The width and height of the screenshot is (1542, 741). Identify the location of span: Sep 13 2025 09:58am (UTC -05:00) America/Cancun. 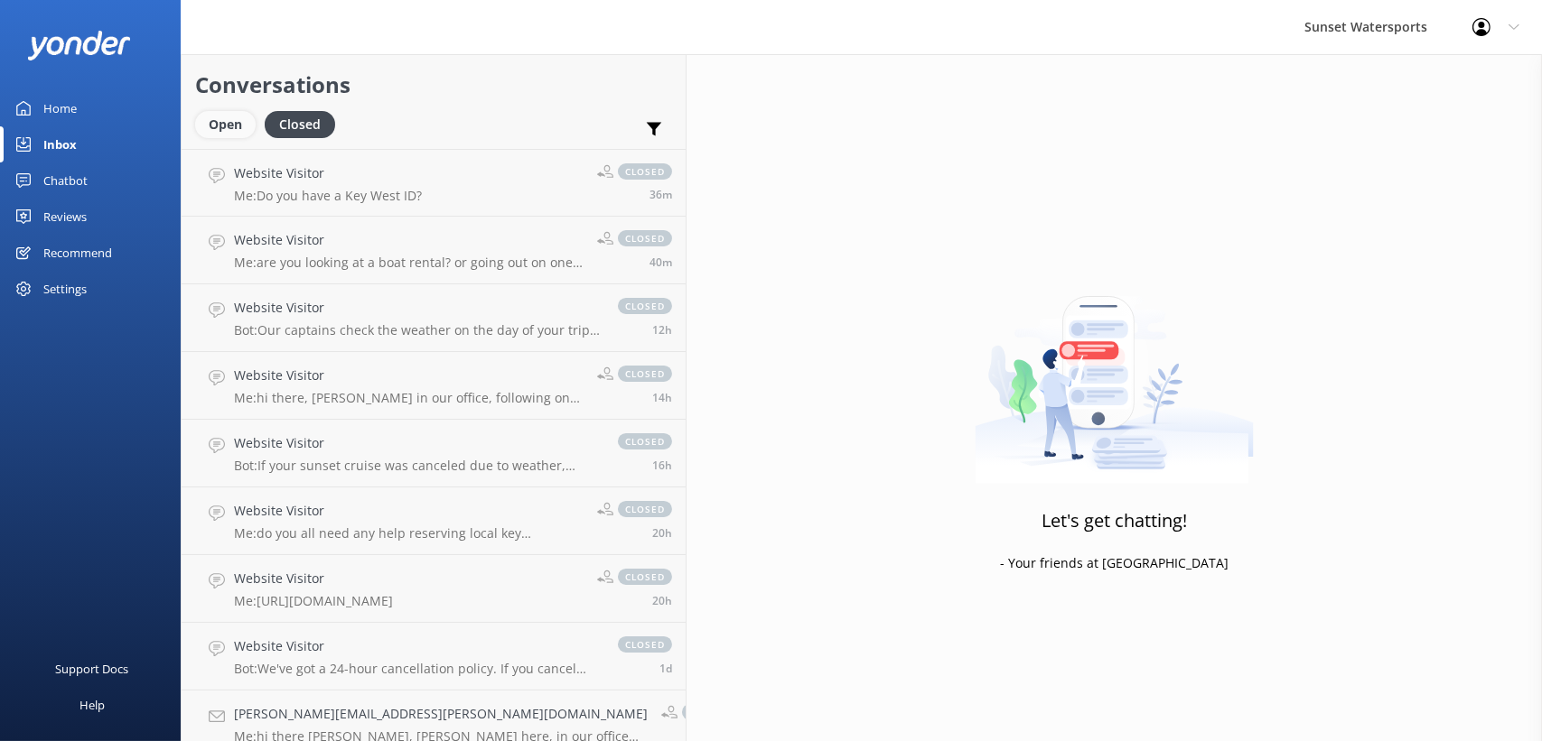
(660, 194).